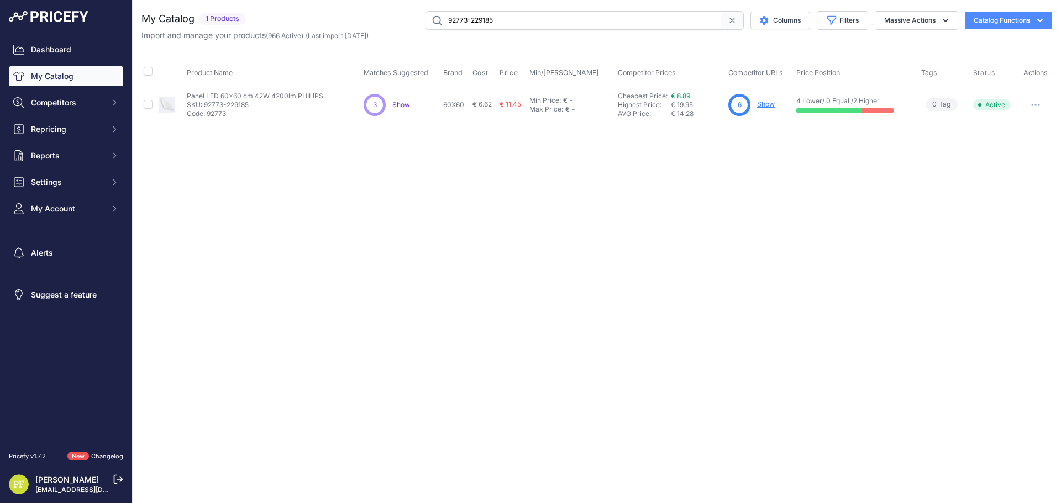  Describe the element at coordinates (27, 456) in the screenshot. I see `div: Pricefy v1.7.2` at that location.